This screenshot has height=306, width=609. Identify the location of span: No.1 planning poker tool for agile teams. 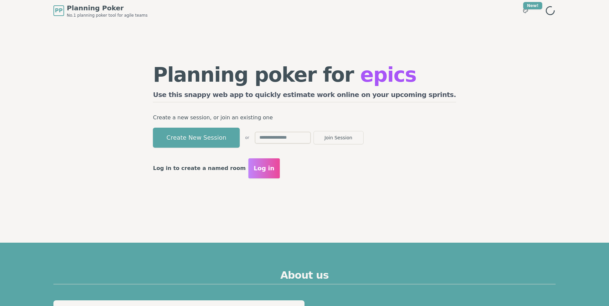
(107, 15).